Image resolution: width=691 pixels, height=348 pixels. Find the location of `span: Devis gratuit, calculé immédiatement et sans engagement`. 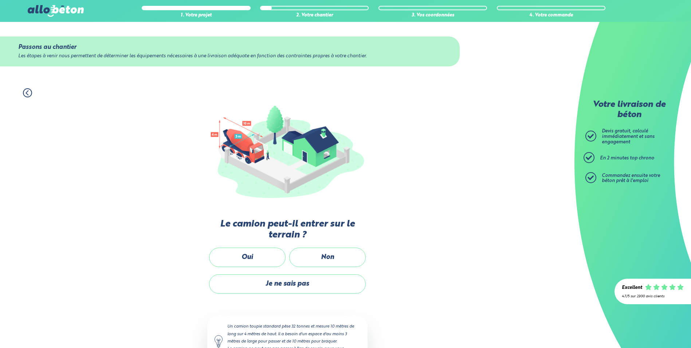

span: Devis gratuit, calculé immédiatement et sans engagement is located at coordinates (628, 136).